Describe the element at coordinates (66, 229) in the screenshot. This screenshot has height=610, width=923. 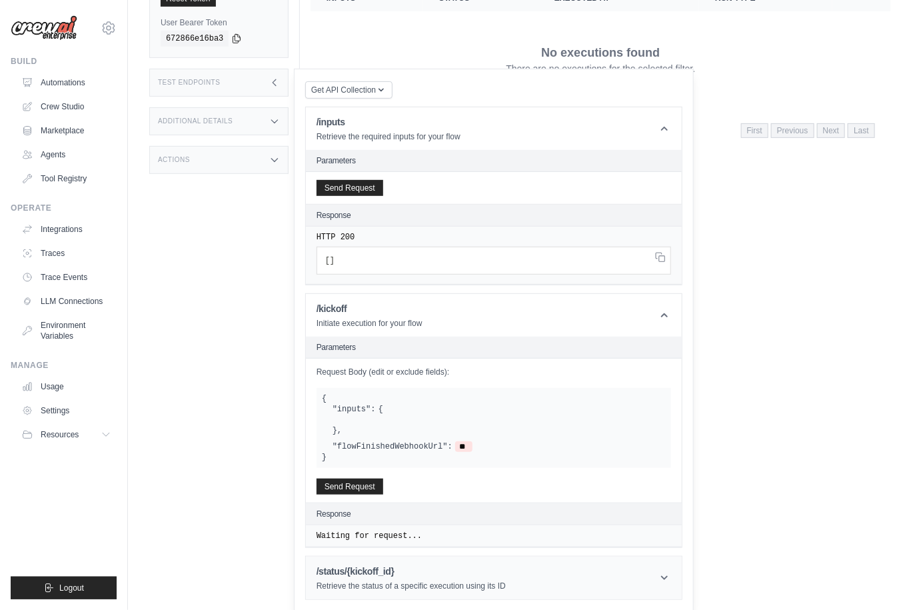
I see `a: Integrations` at that location.